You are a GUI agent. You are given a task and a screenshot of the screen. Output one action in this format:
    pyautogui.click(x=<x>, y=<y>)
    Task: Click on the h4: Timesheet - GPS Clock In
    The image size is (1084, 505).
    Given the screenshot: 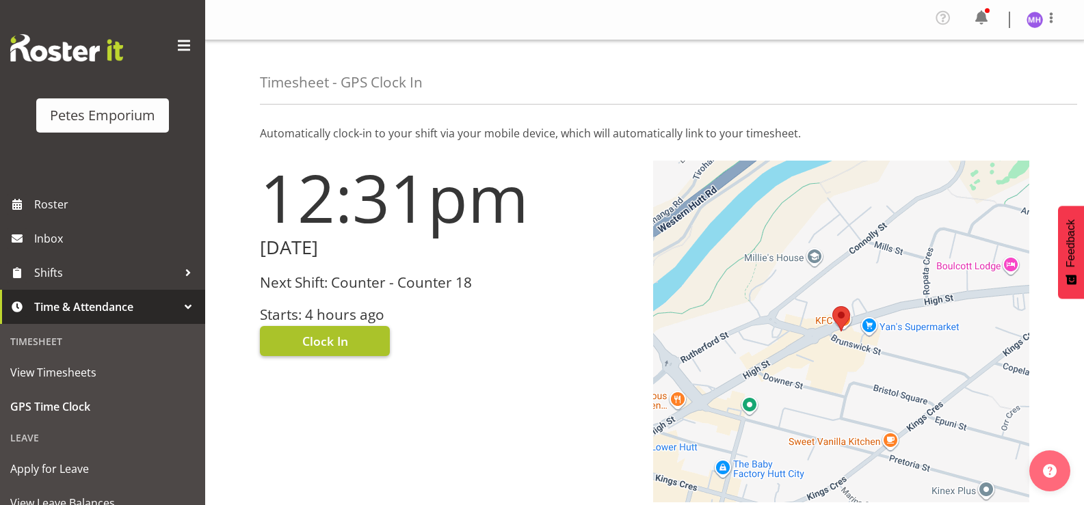 What is the action you would take?
    pyautogui.click(x=341, y=82)
    